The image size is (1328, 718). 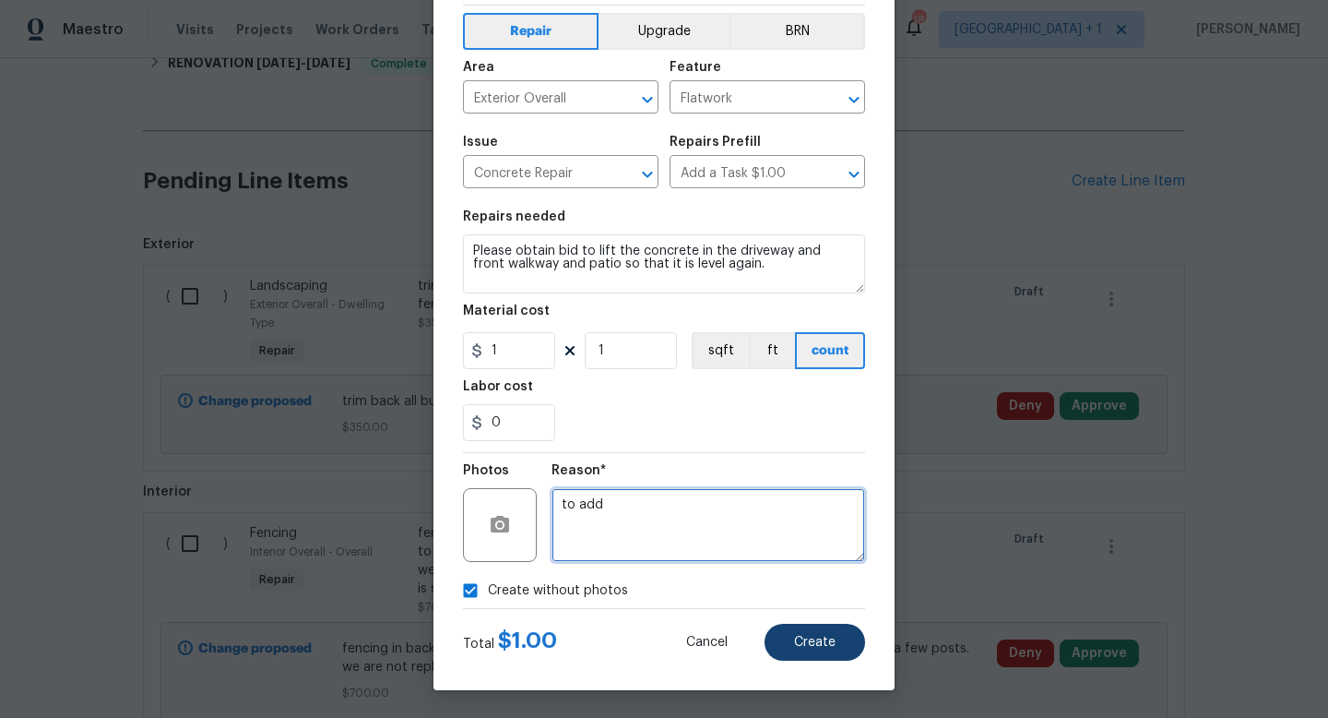 I want to click on h5: Photos, so click(x=486, y=470).